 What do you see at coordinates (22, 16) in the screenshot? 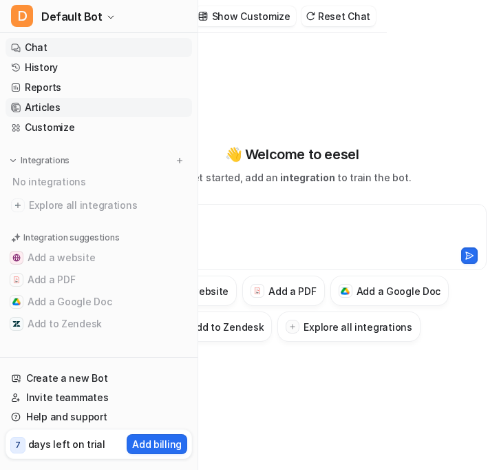
I see `span: D` at bounding box center [22, 16].